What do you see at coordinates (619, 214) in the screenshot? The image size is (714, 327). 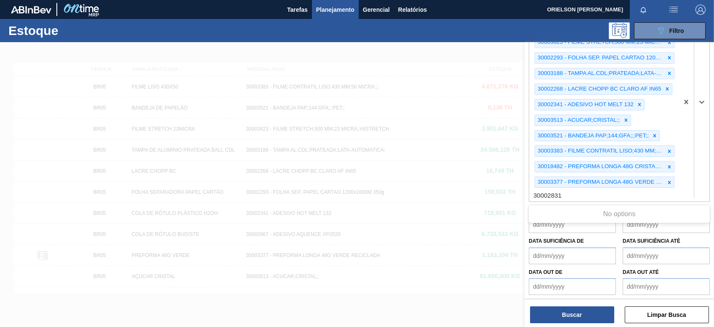 I see `div: No options` at bounding box center [619, 214].